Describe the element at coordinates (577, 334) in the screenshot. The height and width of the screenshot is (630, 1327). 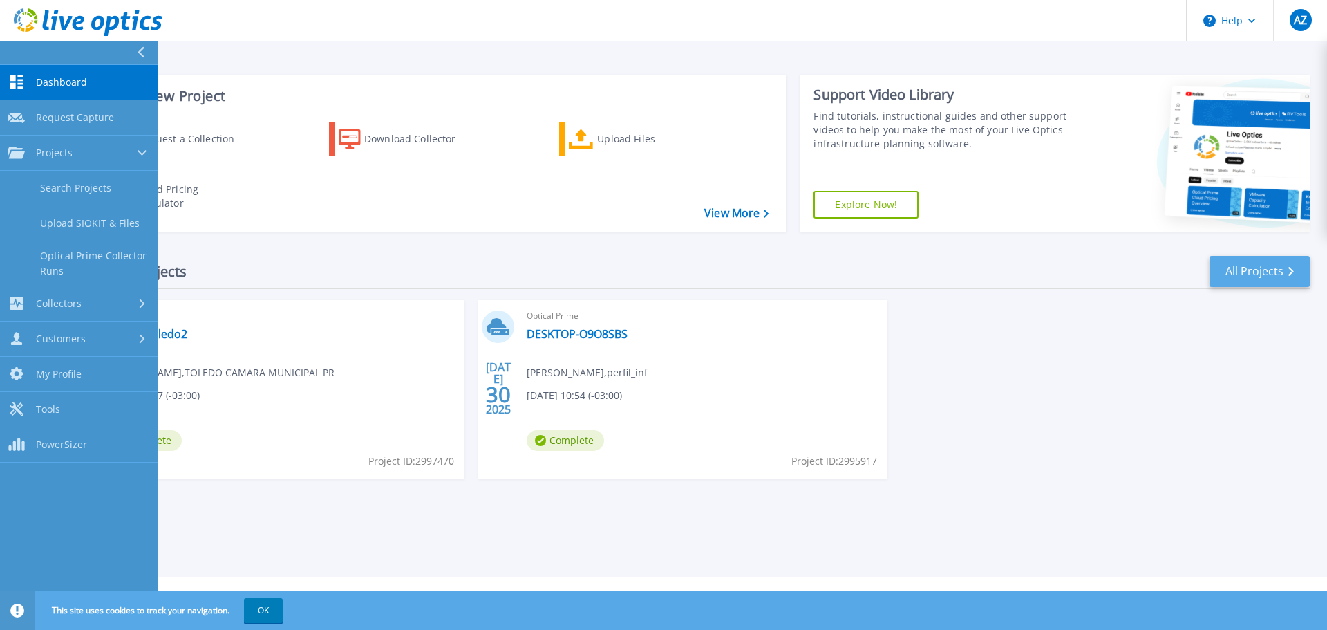
I see `a: DESKTOP-O9O8SBS` at that location.